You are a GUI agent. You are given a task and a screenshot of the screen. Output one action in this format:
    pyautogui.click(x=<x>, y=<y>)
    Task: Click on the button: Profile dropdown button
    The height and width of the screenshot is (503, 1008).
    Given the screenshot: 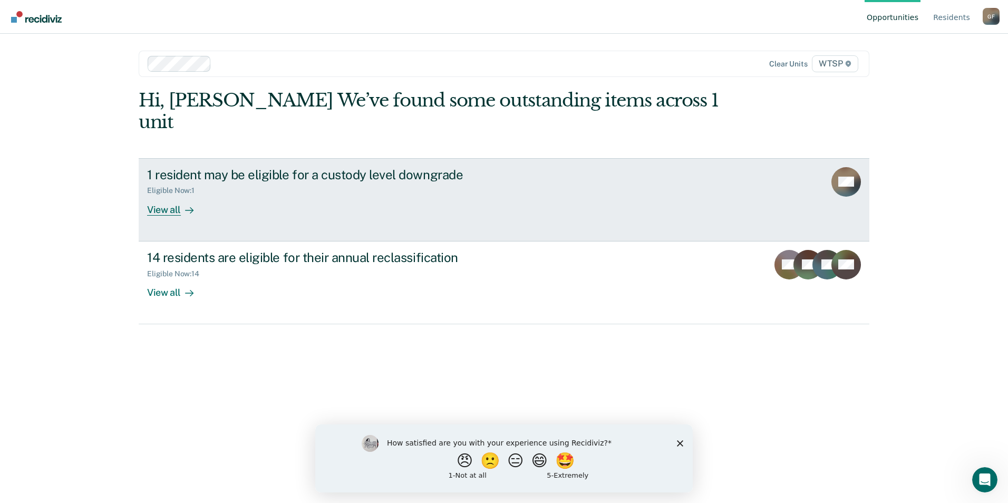 What is the action you would take?
    pyautogui.click(x=991, y=16)
    